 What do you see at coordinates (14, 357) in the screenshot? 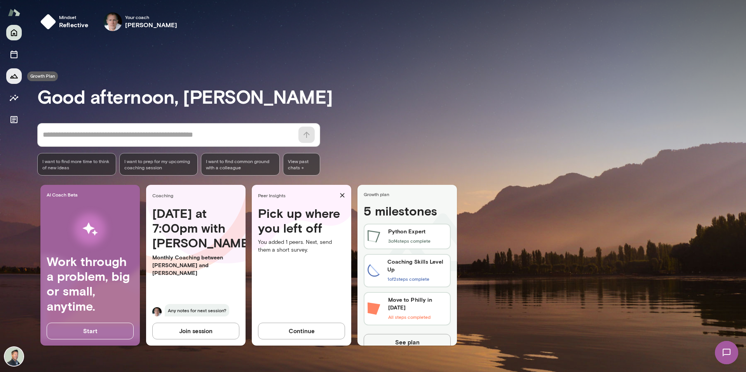
I see `img: Brian Lawrence` at bounding box center [14, 357].